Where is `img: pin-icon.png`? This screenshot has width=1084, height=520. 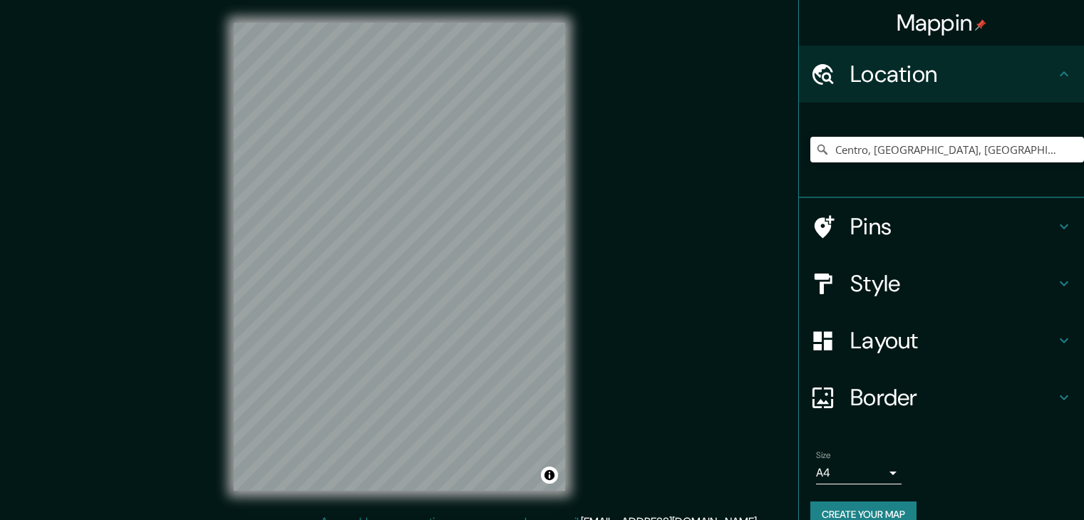 img: pin-icon.png is located at coordinates (980, 25).